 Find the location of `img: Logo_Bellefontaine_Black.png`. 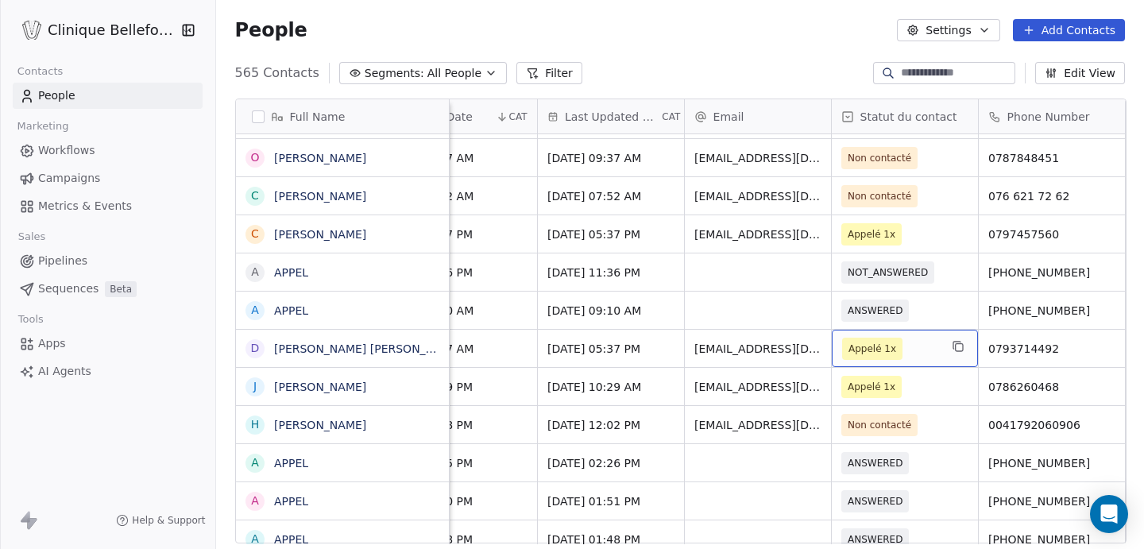

img: Logo_Bellefontaine_Black.png is located at coordinates (32, 30).